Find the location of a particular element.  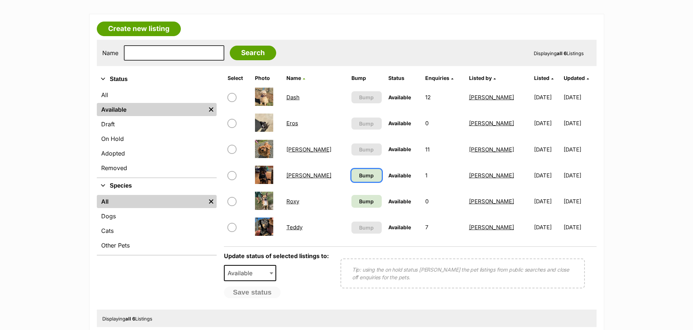

th: Bump is located at coordinates (366, 78).